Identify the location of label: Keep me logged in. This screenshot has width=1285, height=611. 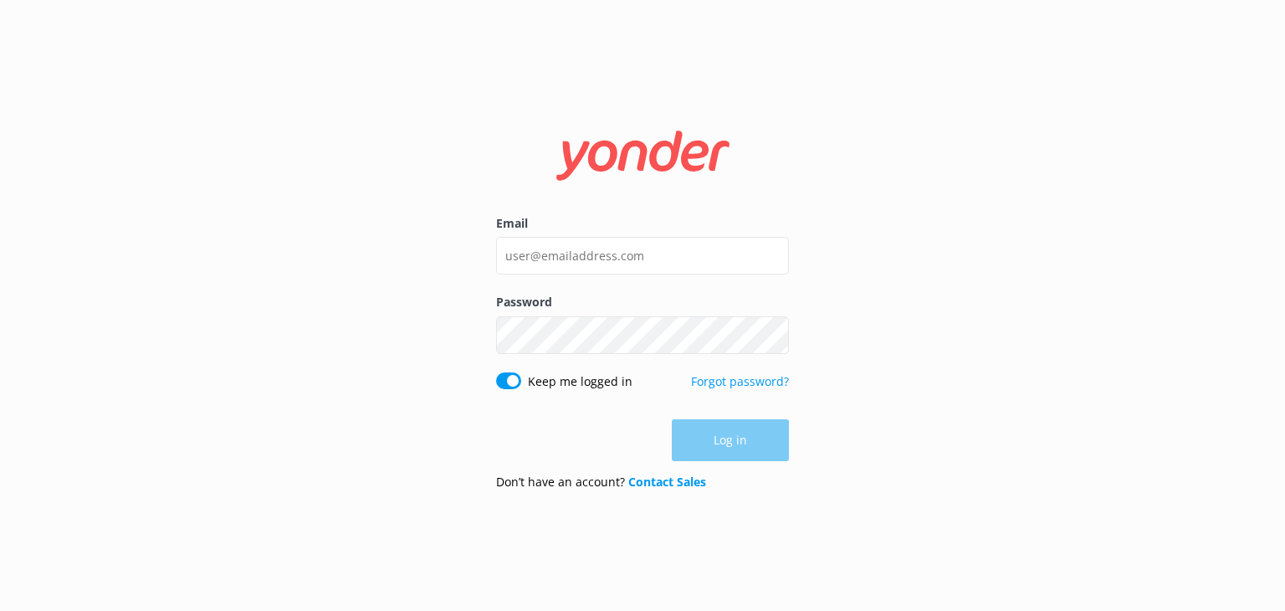
(580, 381).